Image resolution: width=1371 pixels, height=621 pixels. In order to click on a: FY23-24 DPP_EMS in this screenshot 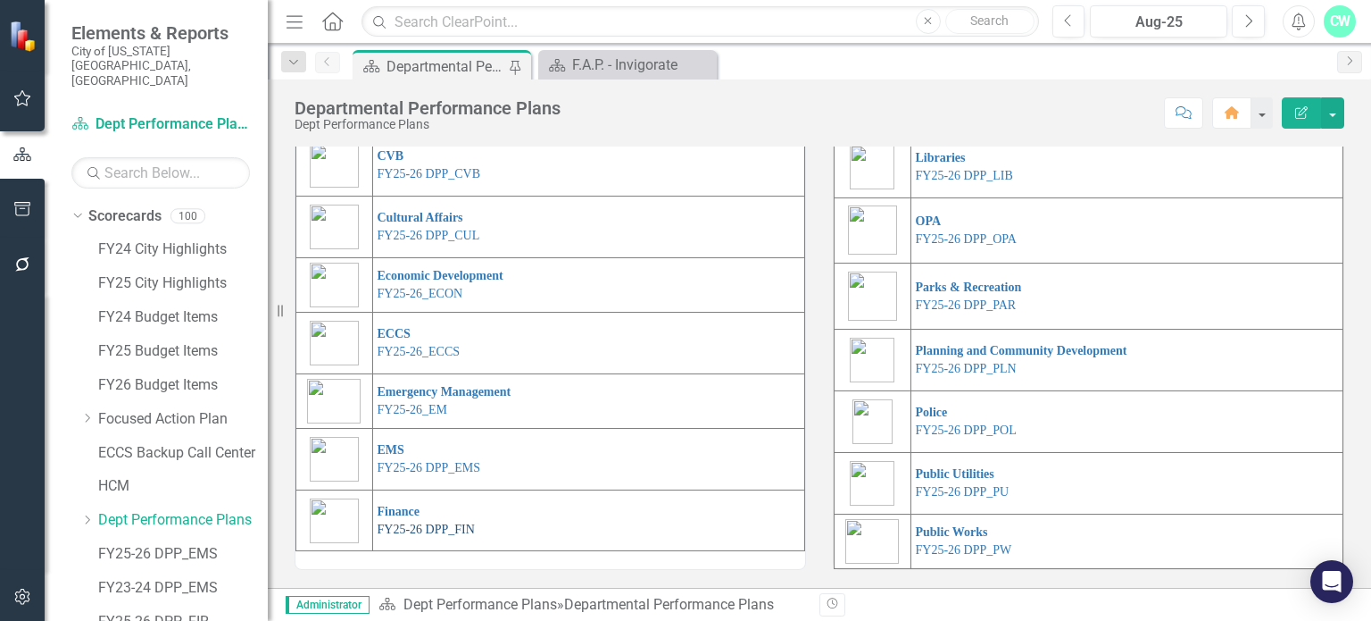, I will do `click(183, 587)`.